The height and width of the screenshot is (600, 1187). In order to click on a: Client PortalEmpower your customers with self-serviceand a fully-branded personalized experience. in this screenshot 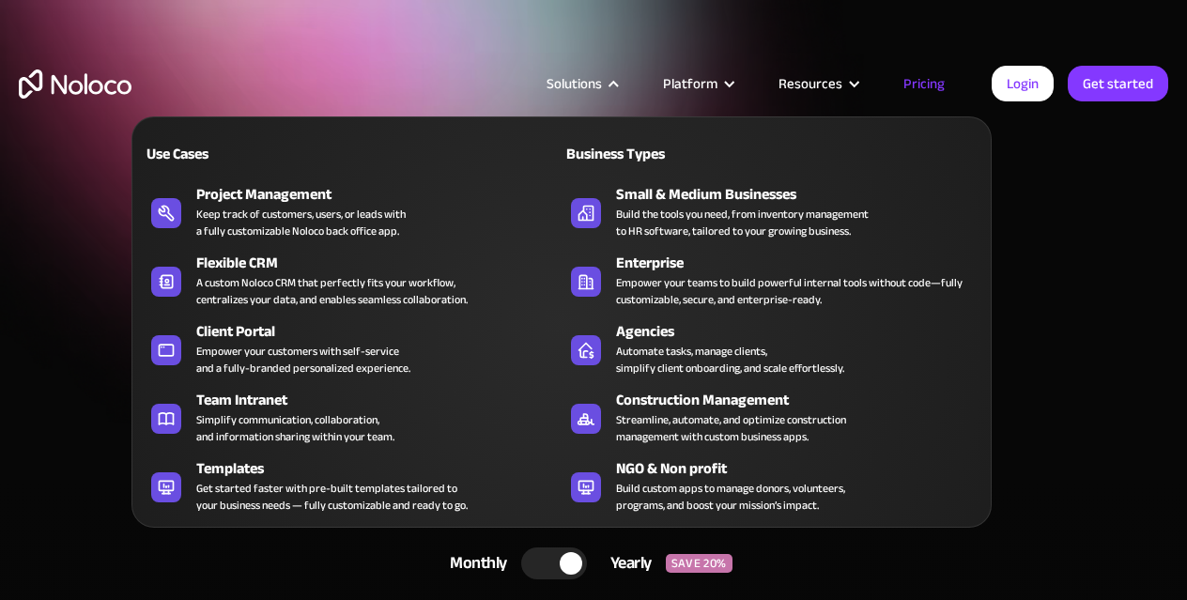, I will do `click(351, 348)`.